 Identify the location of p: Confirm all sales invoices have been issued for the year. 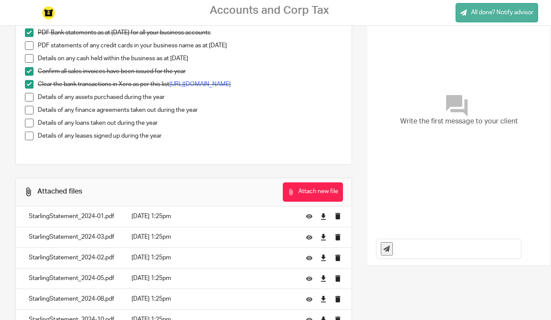
(190, 71).